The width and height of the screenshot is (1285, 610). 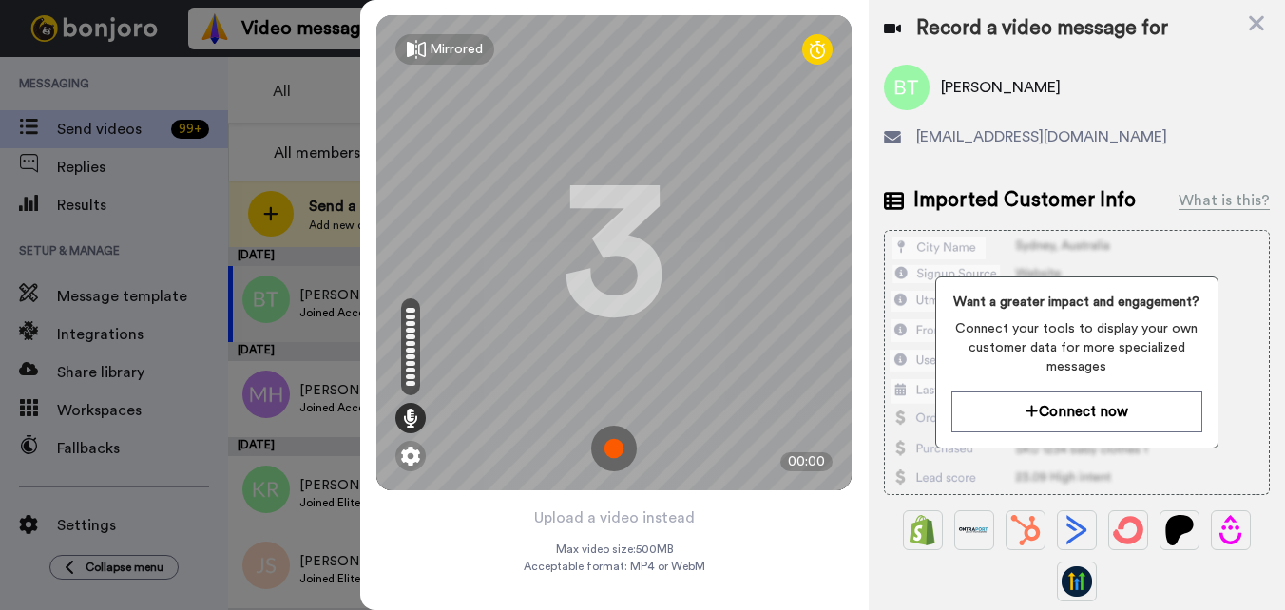 I want to click on div: 00:00, so click(x=806, y=462).